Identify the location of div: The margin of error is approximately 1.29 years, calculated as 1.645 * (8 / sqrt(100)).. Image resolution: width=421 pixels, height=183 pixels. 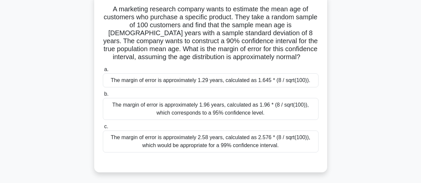
(210, 80).